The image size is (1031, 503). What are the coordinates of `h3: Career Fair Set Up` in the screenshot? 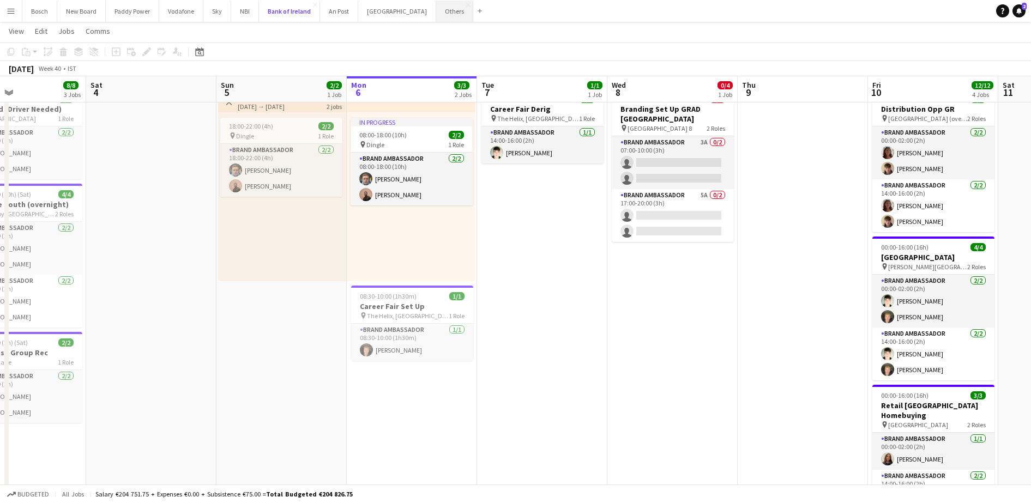 It's located at (412, 306).